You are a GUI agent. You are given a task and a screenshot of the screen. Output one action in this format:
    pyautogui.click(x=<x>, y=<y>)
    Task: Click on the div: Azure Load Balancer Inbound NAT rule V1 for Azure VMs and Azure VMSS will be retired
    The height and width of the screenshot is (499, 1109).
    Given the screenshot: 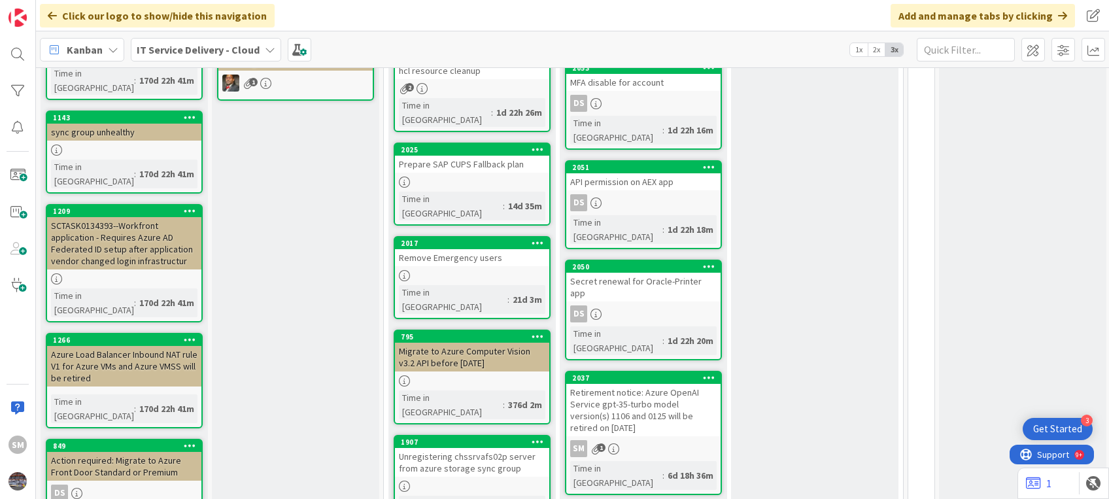 What is the action you would take?
    pyautogui.click(x=124, y=366)
    